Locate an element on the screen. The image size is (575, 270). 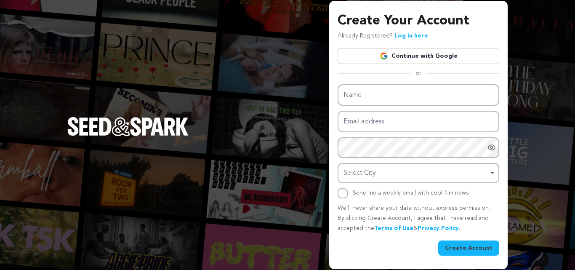
a: Show password as plain text. Warning: this will display your password on the screen. is located at coordinates (492, 147).